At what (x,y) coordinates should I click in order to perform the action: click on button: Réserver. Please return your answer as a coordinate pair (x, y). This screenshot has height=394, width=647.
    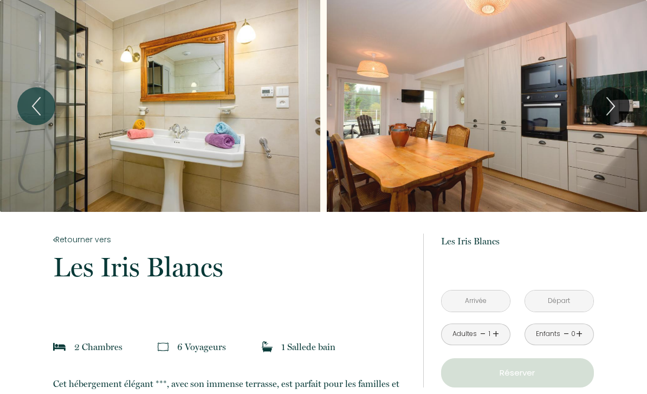
    Looking at the image, I should click on (517, 373).